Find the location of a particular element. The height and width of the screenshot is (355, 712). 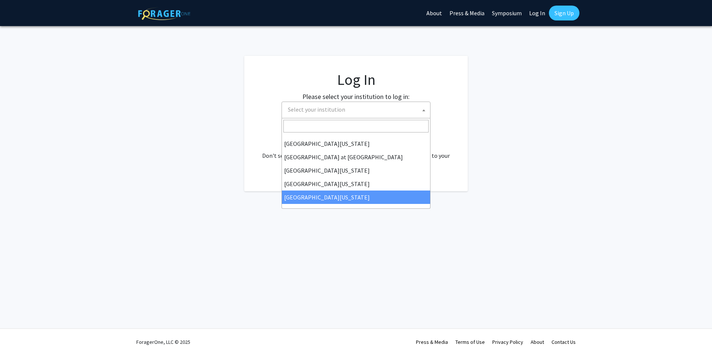

a: Privacy Policy is located at coordinates (508, 342).